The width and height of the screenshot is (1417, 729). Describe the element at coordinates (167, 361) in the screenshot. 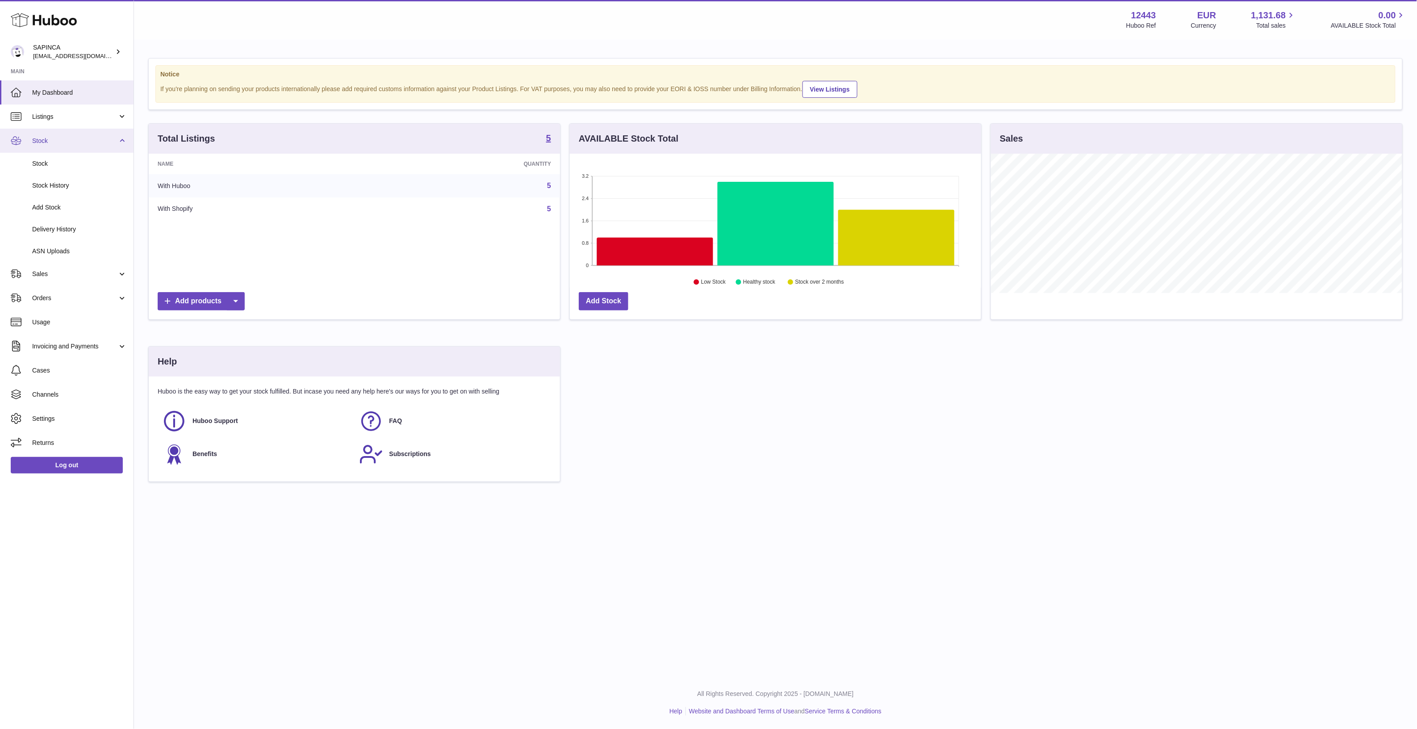

I see `h3: Help` at that location.